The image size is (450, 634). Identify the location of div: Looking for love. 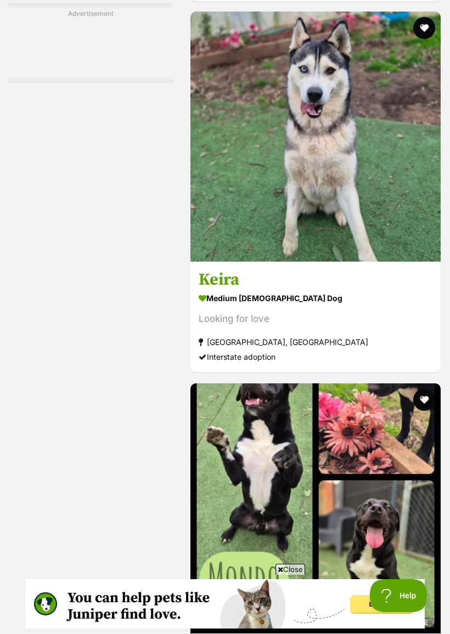
(316, 319).